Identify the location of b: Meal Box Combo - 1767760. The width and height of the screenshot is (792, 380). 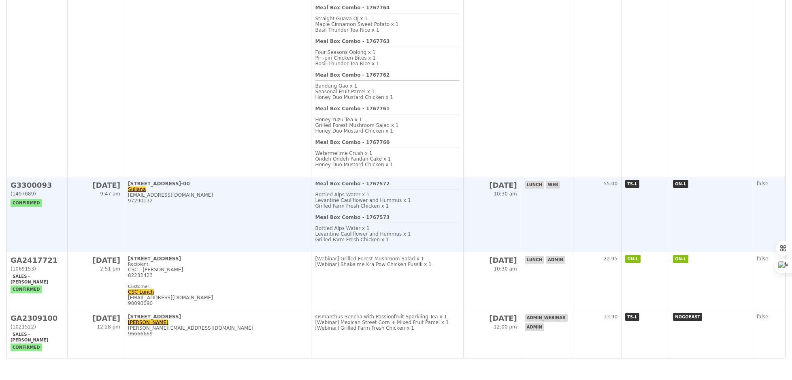
(352, 142).